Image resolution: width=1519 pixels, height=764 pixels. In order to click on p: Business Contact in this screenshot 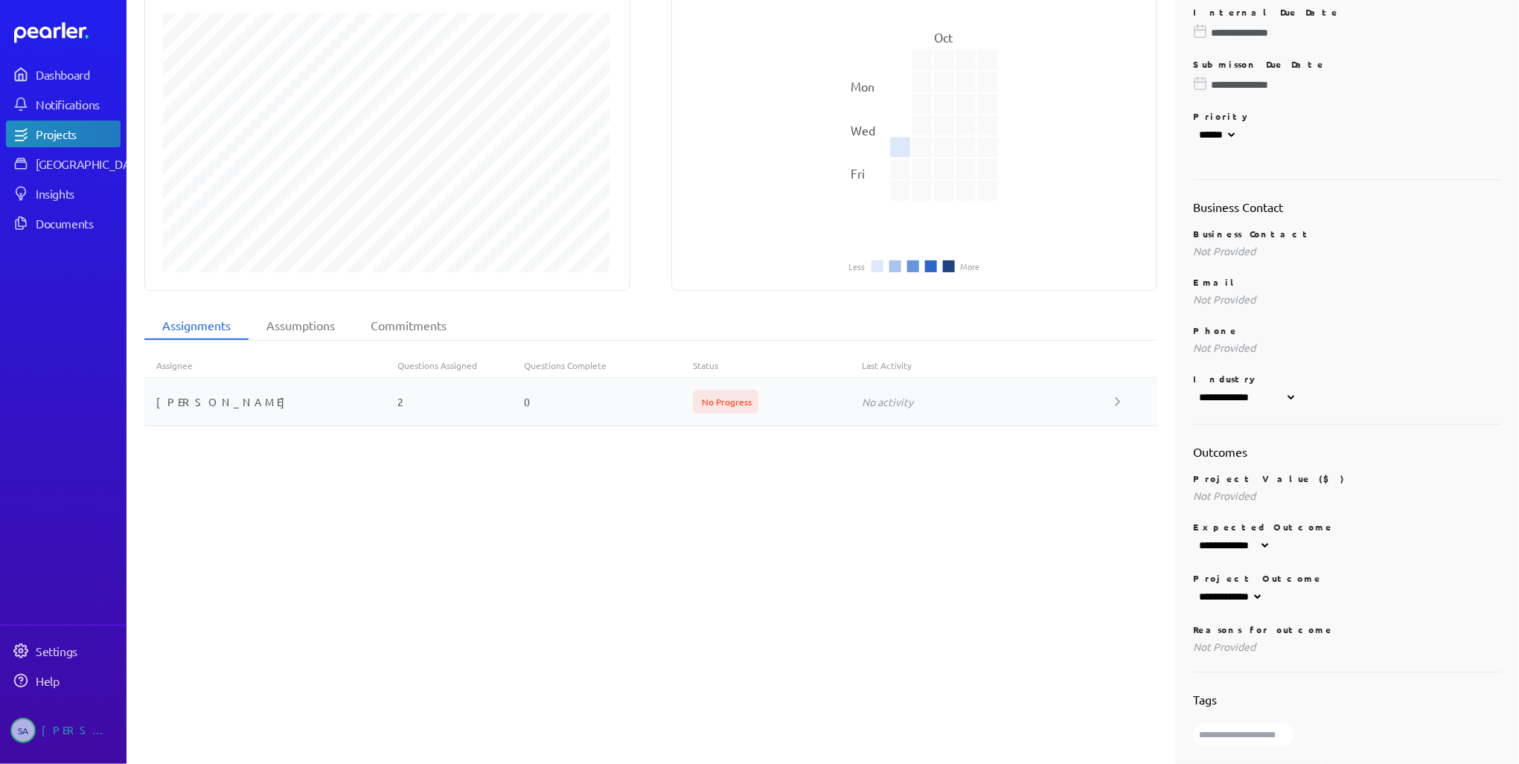, I will do `click(1347, 234)`.